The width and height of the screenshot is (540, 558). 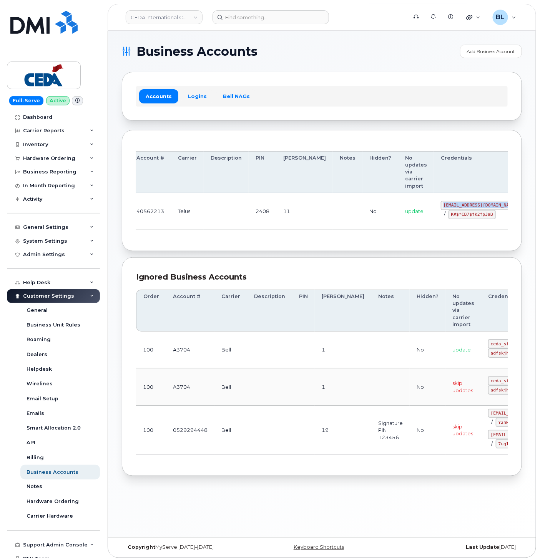 I want to click on td: 19, so click(x=343, y=430).